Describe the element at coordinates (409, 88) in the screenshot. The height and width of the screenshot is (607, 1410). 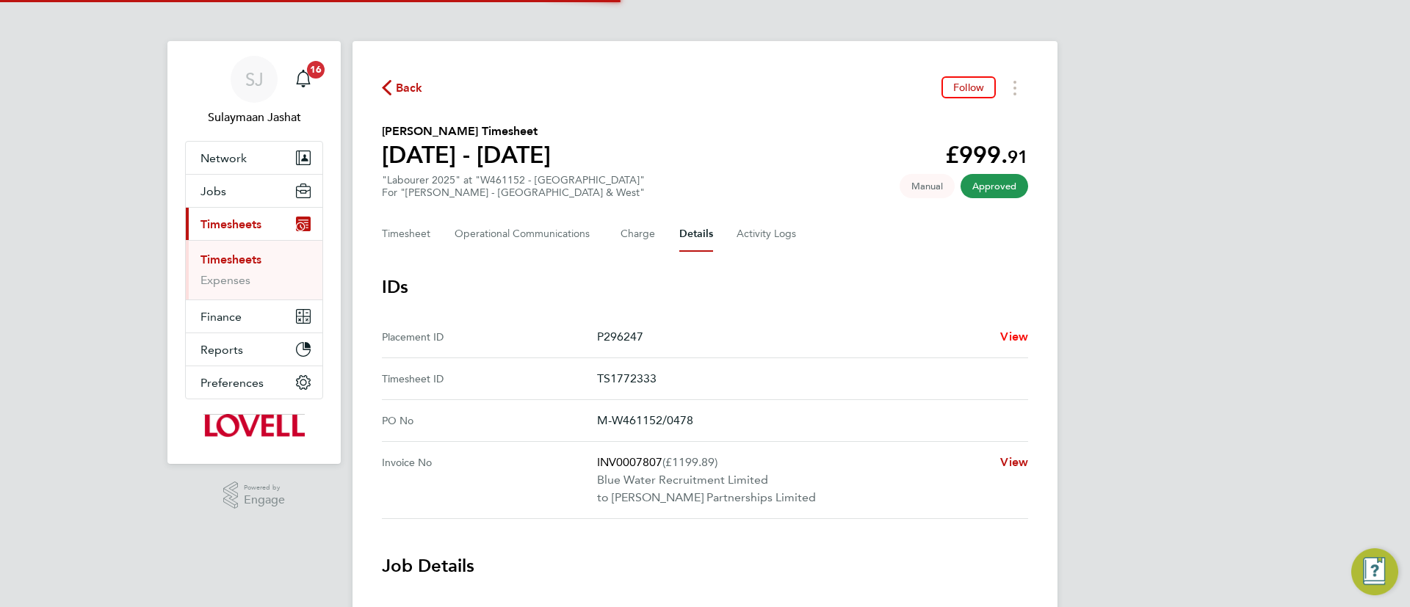
I see `span: Back` at that location.